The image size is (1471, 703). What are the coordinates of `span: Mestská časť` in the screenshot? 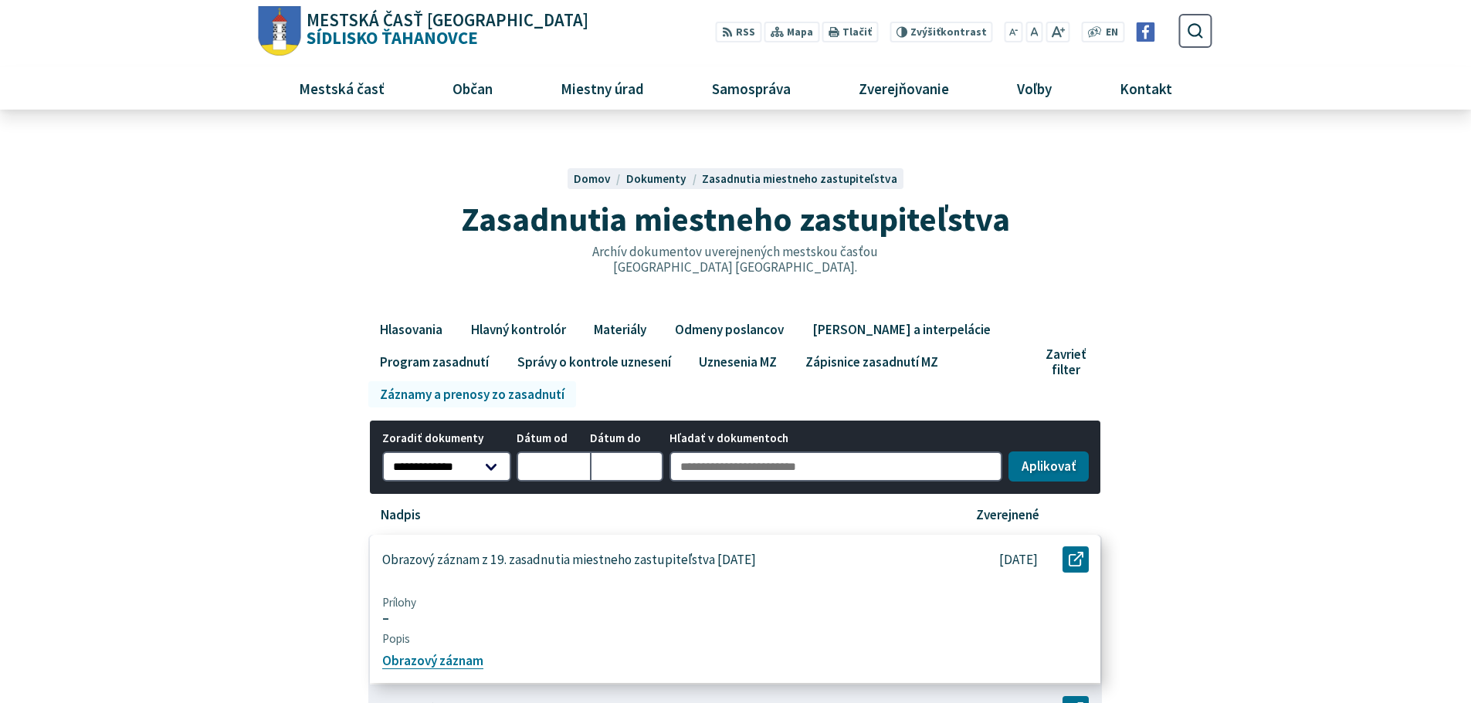 It's located at (341, 88).